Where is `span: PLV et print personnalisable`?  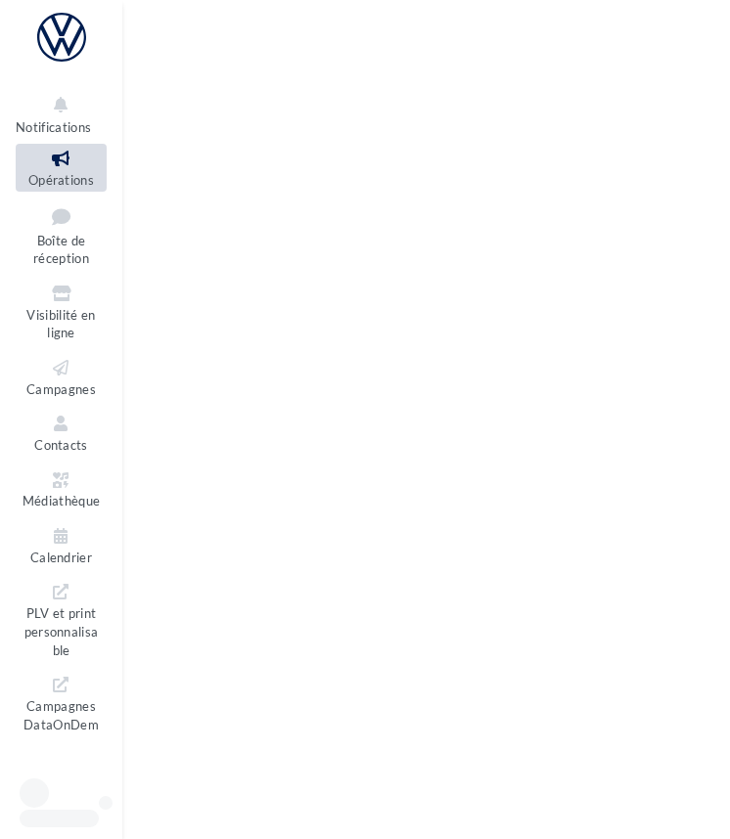 span: PLV et print personnalisable is located at coordinates (62, 629).